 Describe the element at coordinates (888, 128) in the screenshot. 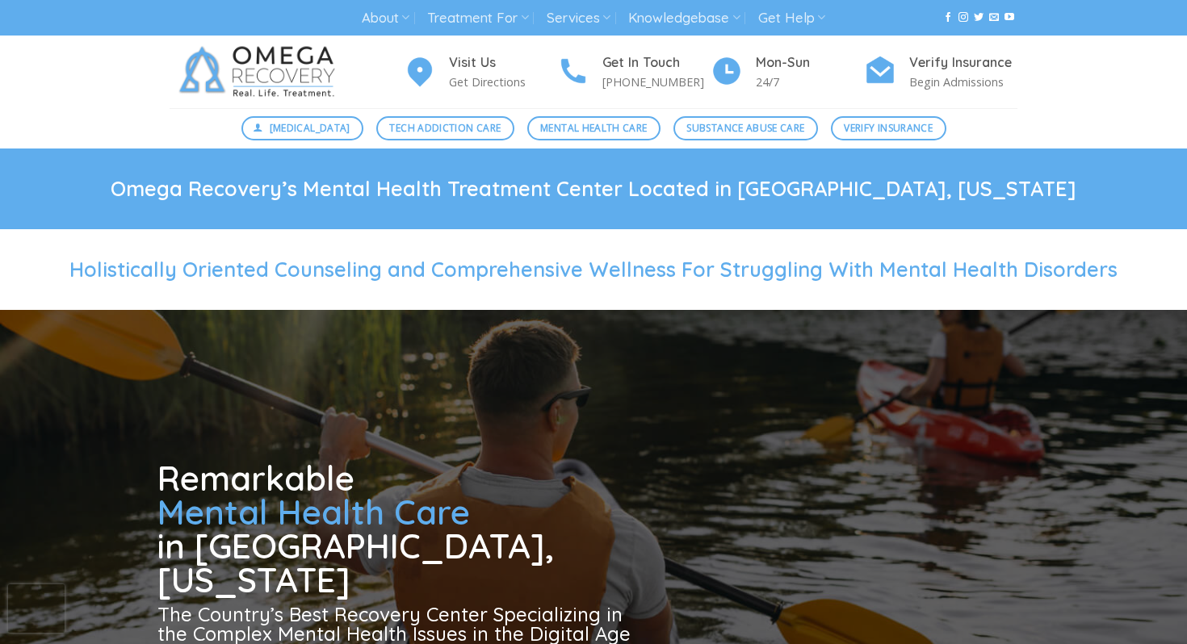

I see `span: Verify Insurance` at that location.